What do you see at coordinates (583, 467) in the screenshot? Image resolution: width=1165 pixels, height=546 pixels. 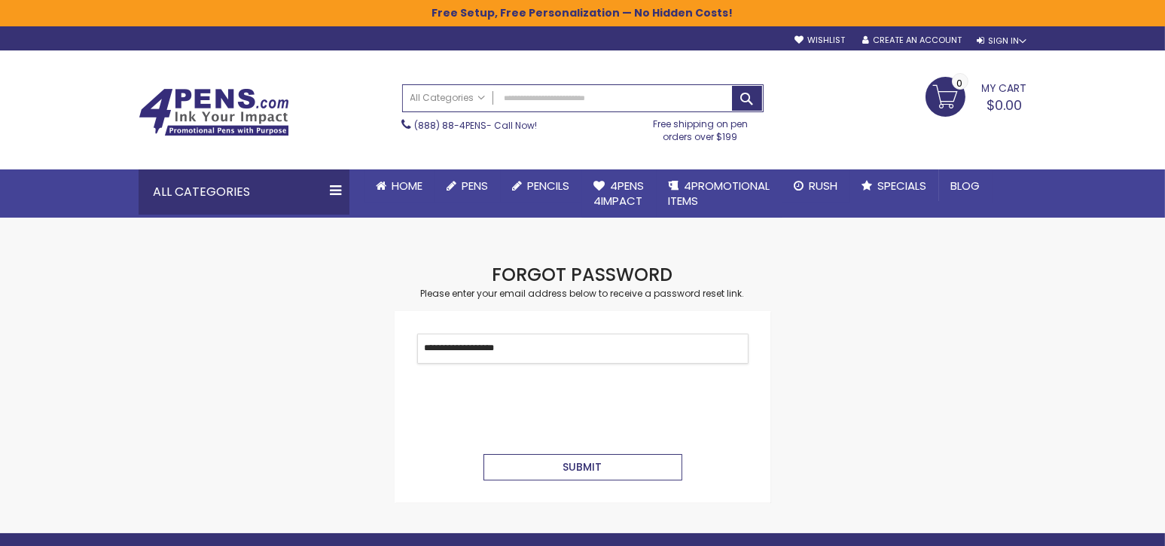 I see `button: Submit` at bounding box center [583, 467].